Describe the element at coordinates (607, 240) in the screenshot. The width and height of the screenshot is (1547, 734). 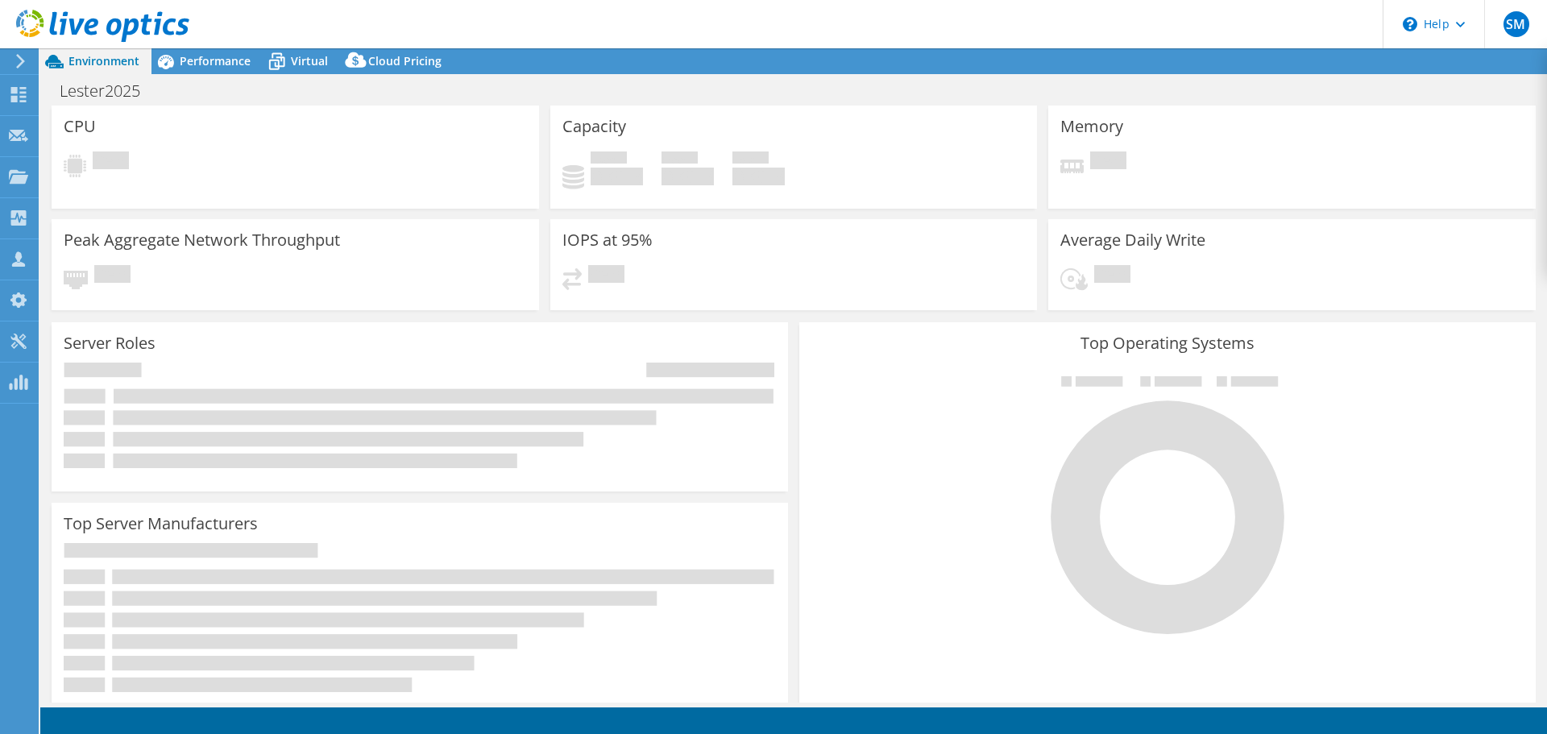
I see `h3: IOPS at 95%` at that location.